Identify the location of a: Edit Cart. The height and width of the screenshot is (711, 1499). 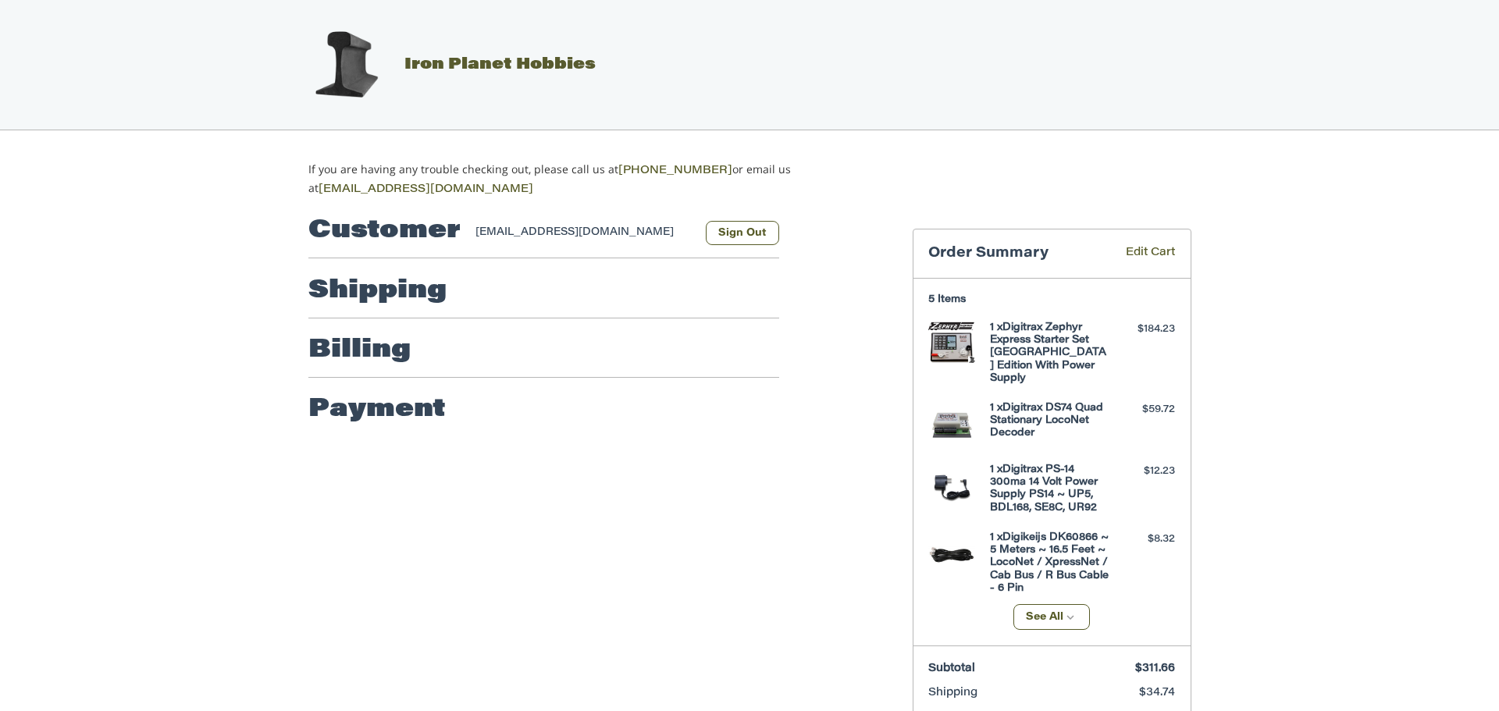
(1139, 254).